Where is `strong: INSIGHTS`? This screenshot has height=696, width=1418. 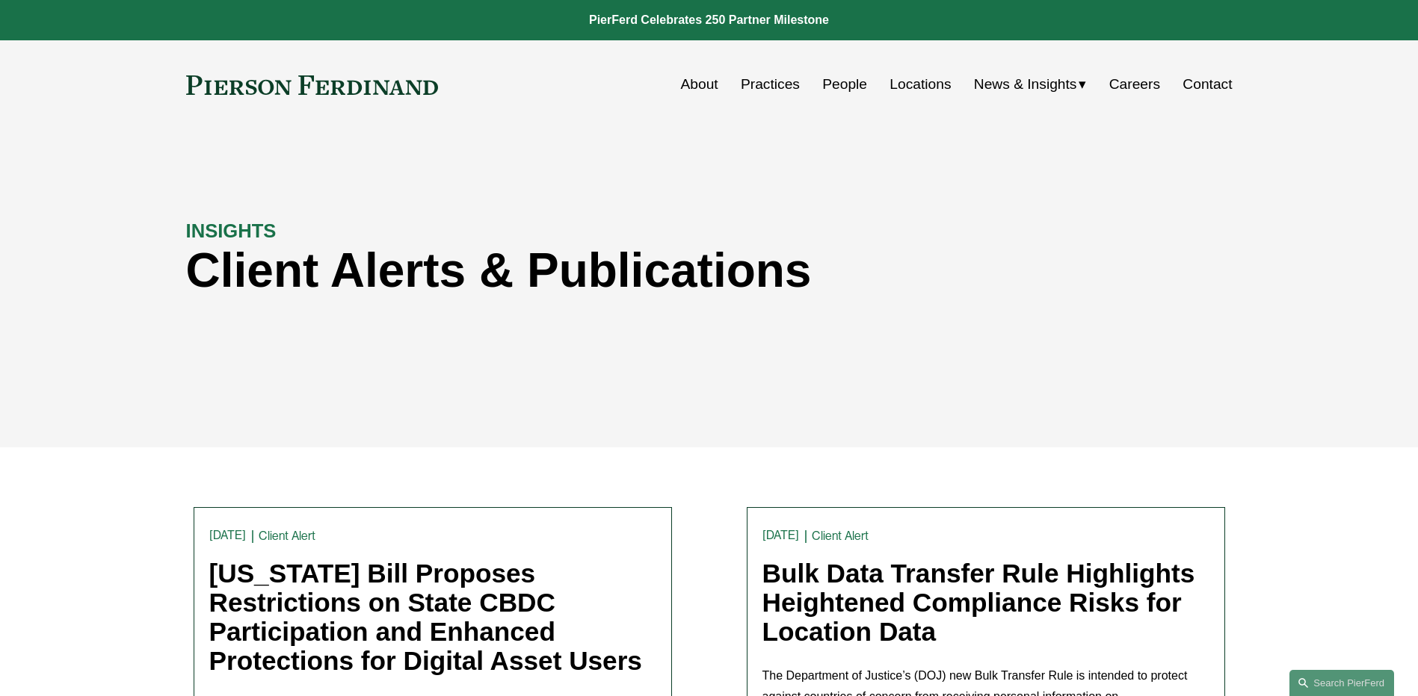
strong: INSIGHTS is located at coordinates (231, 231).